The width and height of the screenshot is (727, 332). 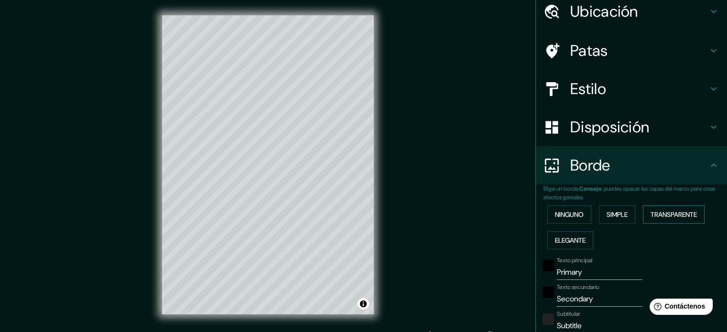 I want to click on button: Ninguno, so click(x=569, y=215).